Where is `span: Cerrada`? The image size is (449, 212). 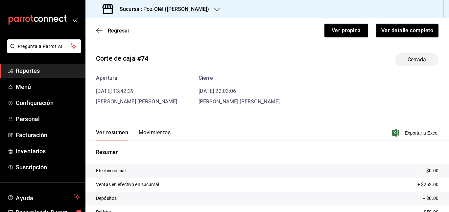
span: Cerrada is located at coordinates (416, 60).